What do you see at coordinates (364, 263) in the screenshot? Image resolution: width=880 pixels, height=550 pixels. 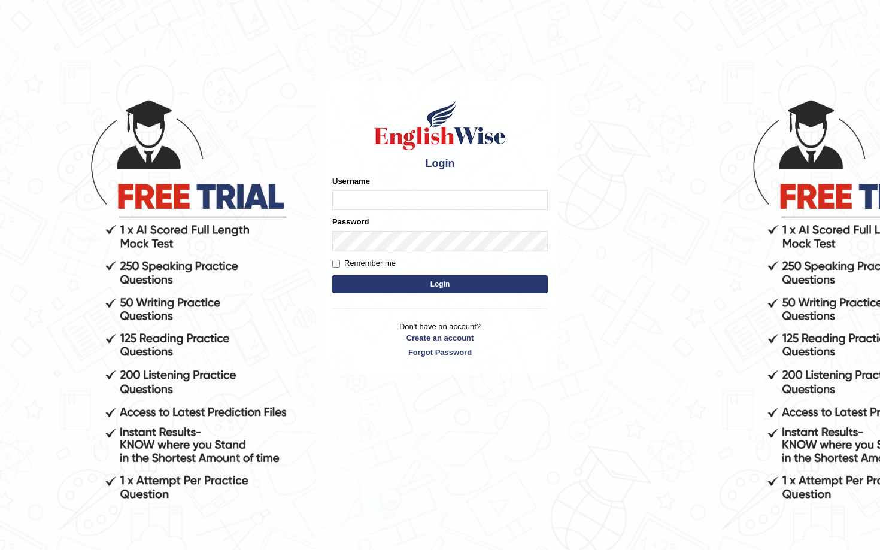 I see `label: Remember me` at bounding box center [364, 263].